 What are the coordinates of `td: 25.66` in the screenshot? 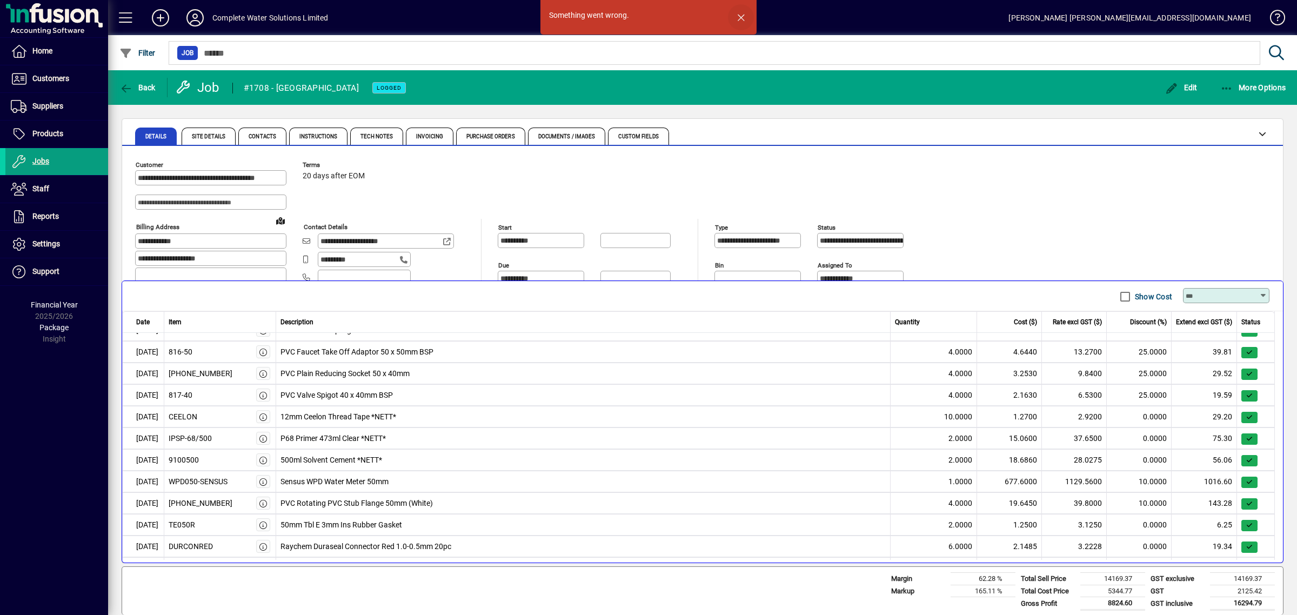 It's located at (1204, 568).